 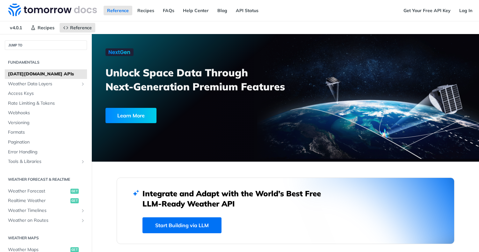 What do you see at coordinates (46, 162) in the screenshot?
I see `a: Tools & LibrariesShow subpages for Tools & Libraries` at bounding box center [46, 162].